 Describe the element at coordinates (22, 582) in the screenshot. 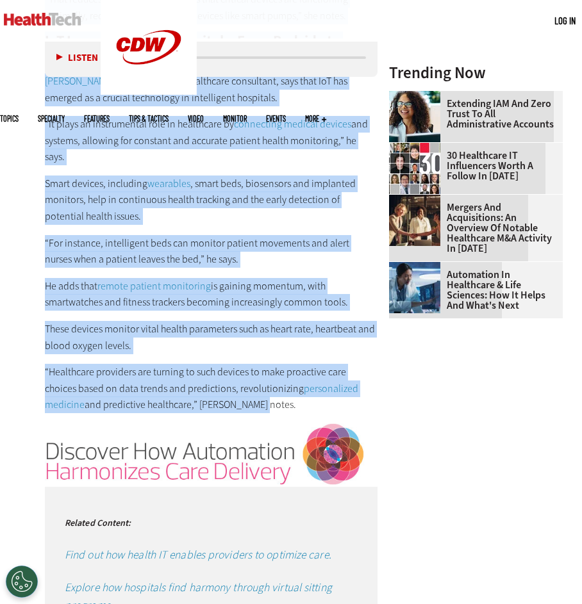

I see `button: Open Preferences` at that location.